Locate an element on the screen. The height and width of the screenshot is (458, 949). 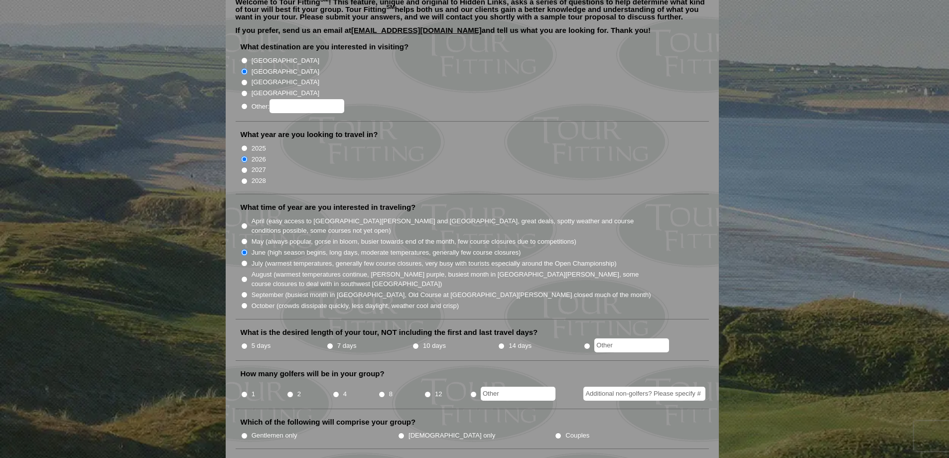
label: 12 is located at coordinates (438, 394).